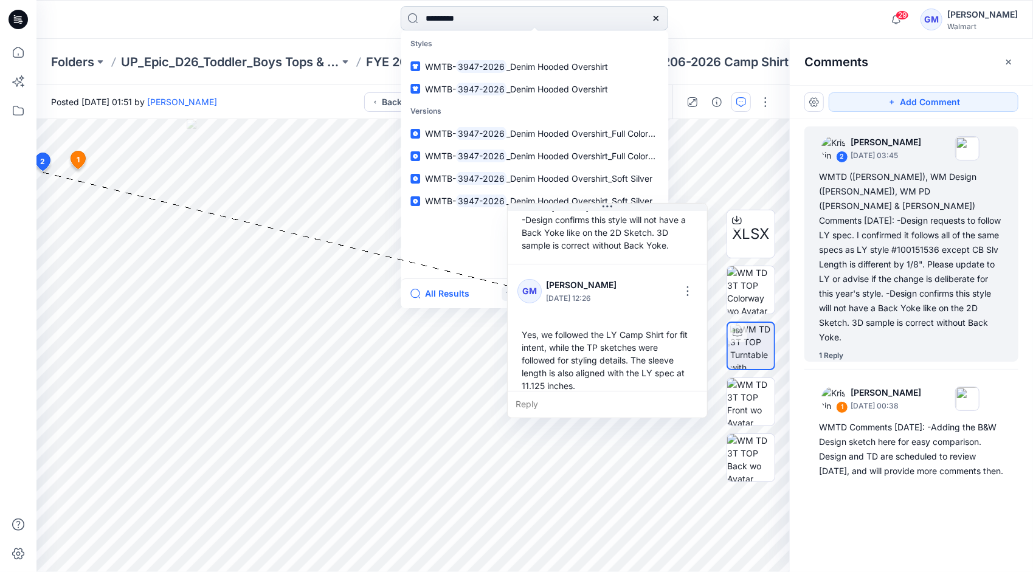 The image size is (1033, 572). What do you see at coordinates (535, 44) in the screenshot?
I see `p: Styles` at bounding box center [535, 44].